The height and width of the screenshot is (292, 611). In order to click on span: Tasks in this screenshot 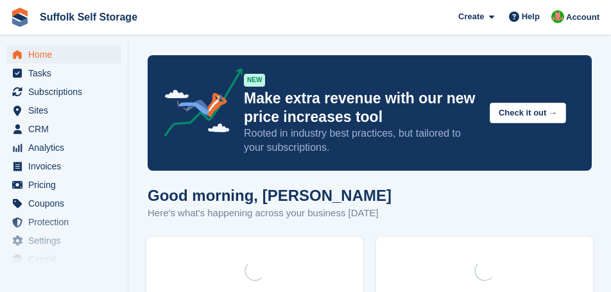, I will do `click(67, 73)`.